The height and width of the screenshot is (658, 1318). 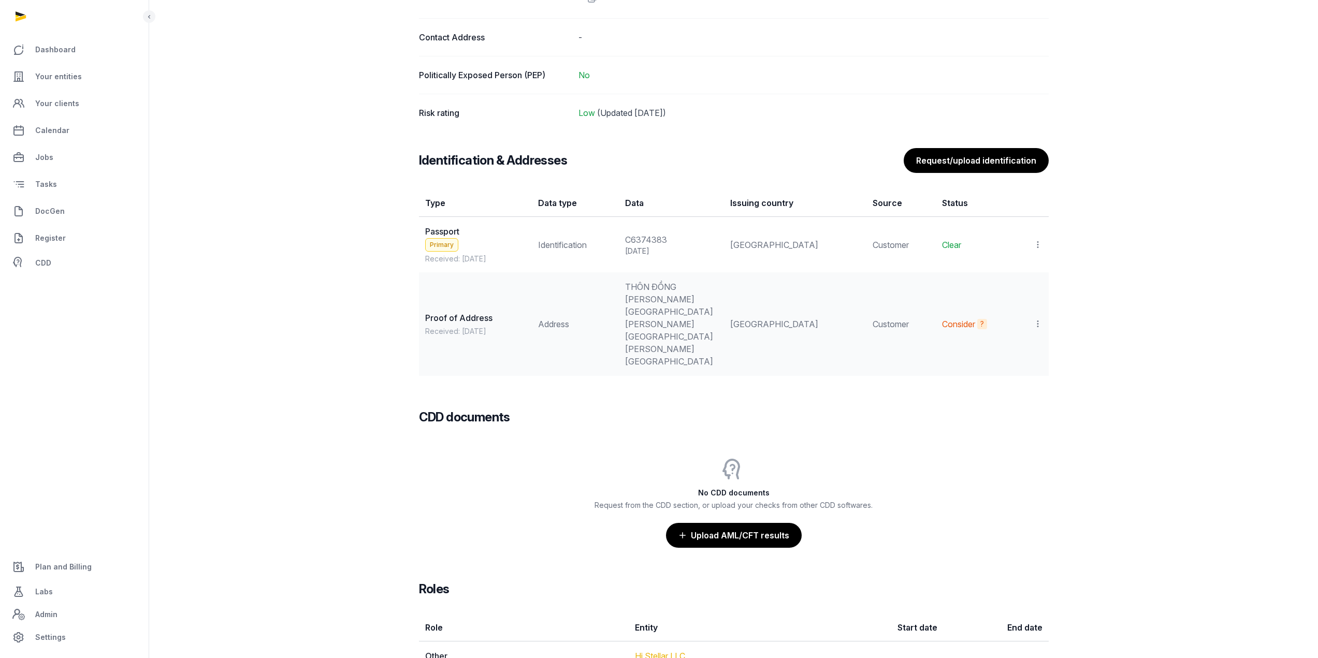 What do you see at coordinates (475, 203) in the screenshot?
I see `th: Type` at bounding box center [475, 203].